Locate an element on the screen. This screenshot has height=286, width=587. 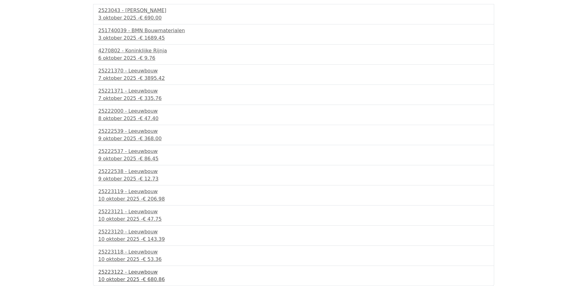
div: 251740039 - BMN Bouwmaterialen is located at coordinates (294, 31).